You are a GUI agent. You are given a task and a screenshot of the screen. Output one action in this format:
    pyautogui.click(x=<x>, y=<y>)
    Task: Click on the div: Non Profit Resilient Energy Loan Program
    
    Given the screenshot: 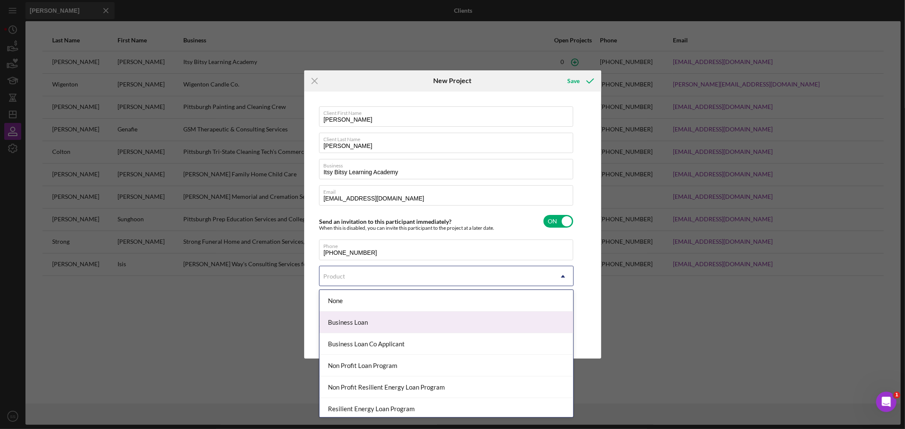 What is the action you would take?
    pyautogui.click(x=446, y=387)
    